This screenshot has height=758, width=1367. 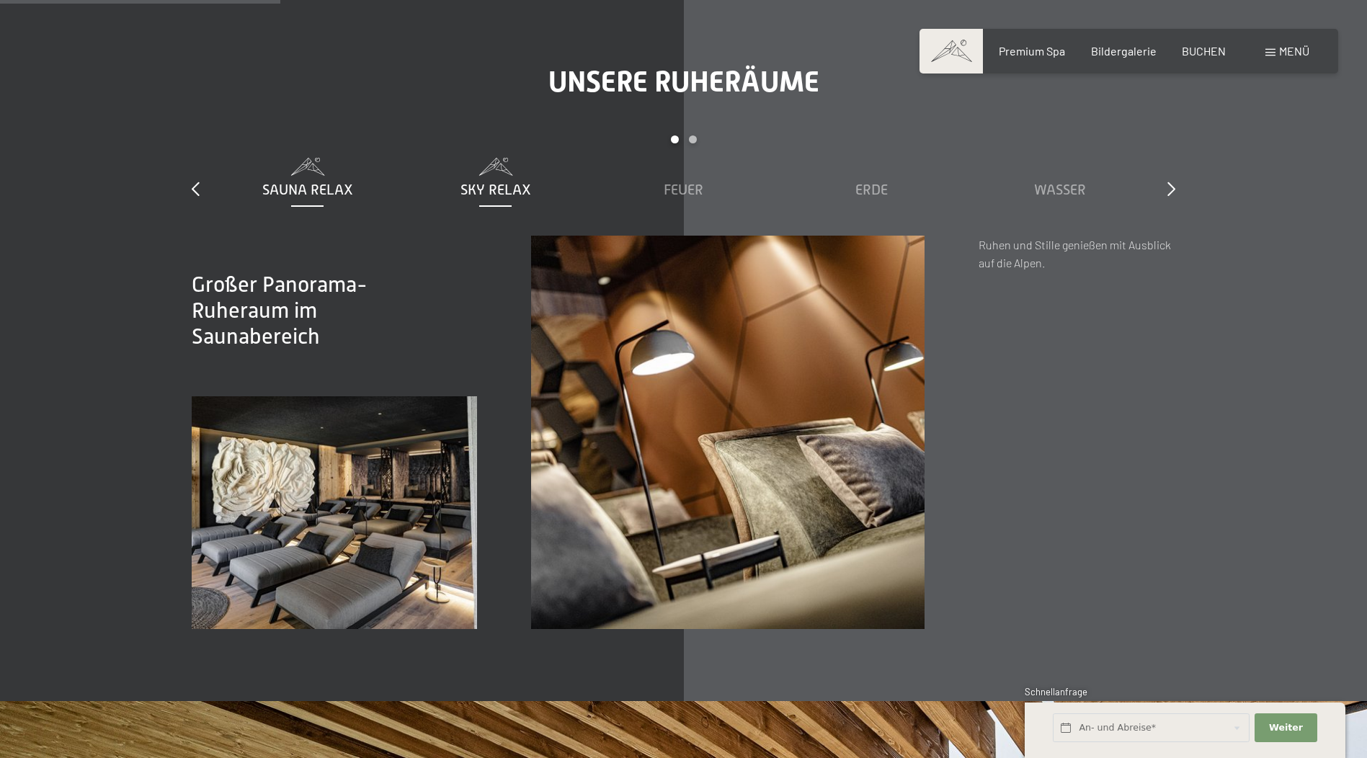 What do you see at coordinates (1203, 50) in the screenshot?
I see `a: BUCHEN` at bounding box center [1203, 50].